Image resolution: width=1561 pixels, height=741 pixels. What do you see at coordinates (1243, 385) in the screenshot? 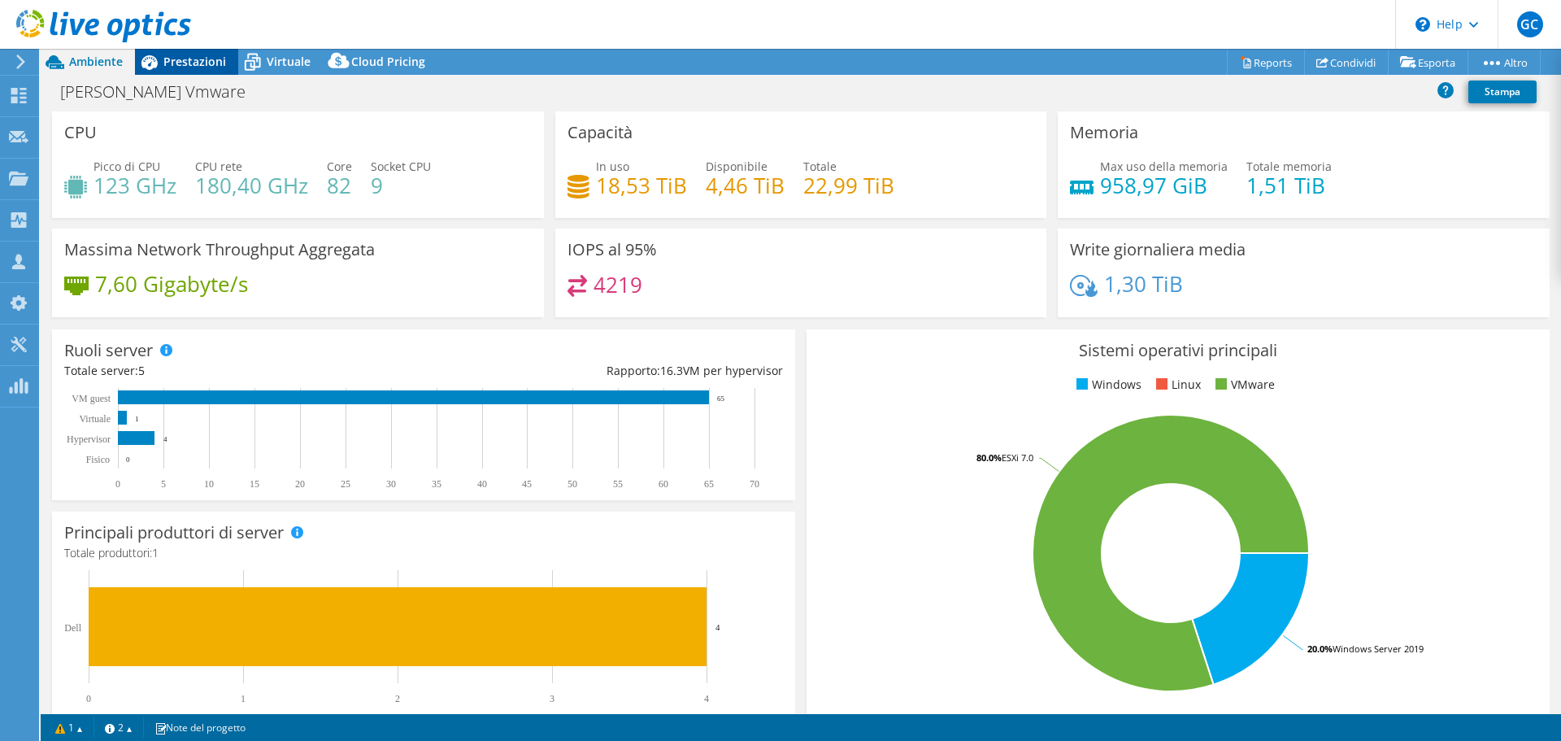
I see `li: VMware` at bounding box center [1243, 385].